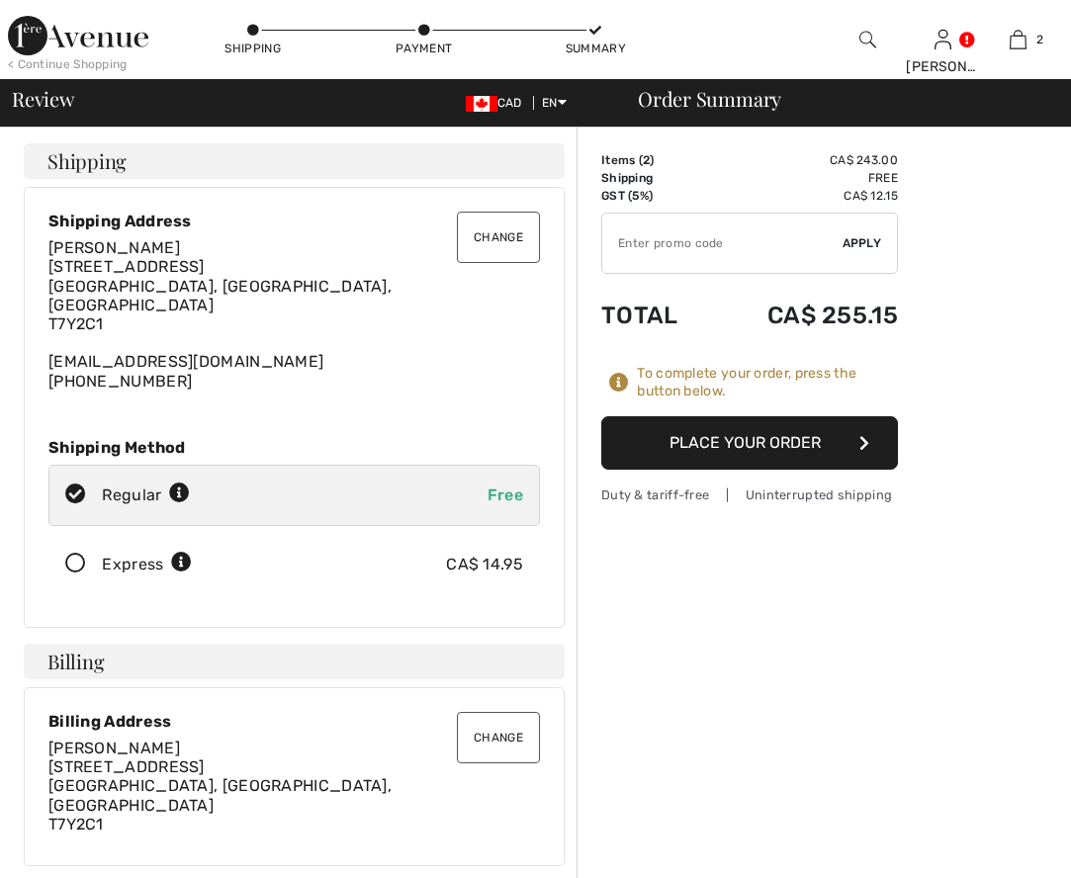 The image size is (1071, 878). I want to click on td: Items ( ), so click(656, 160).